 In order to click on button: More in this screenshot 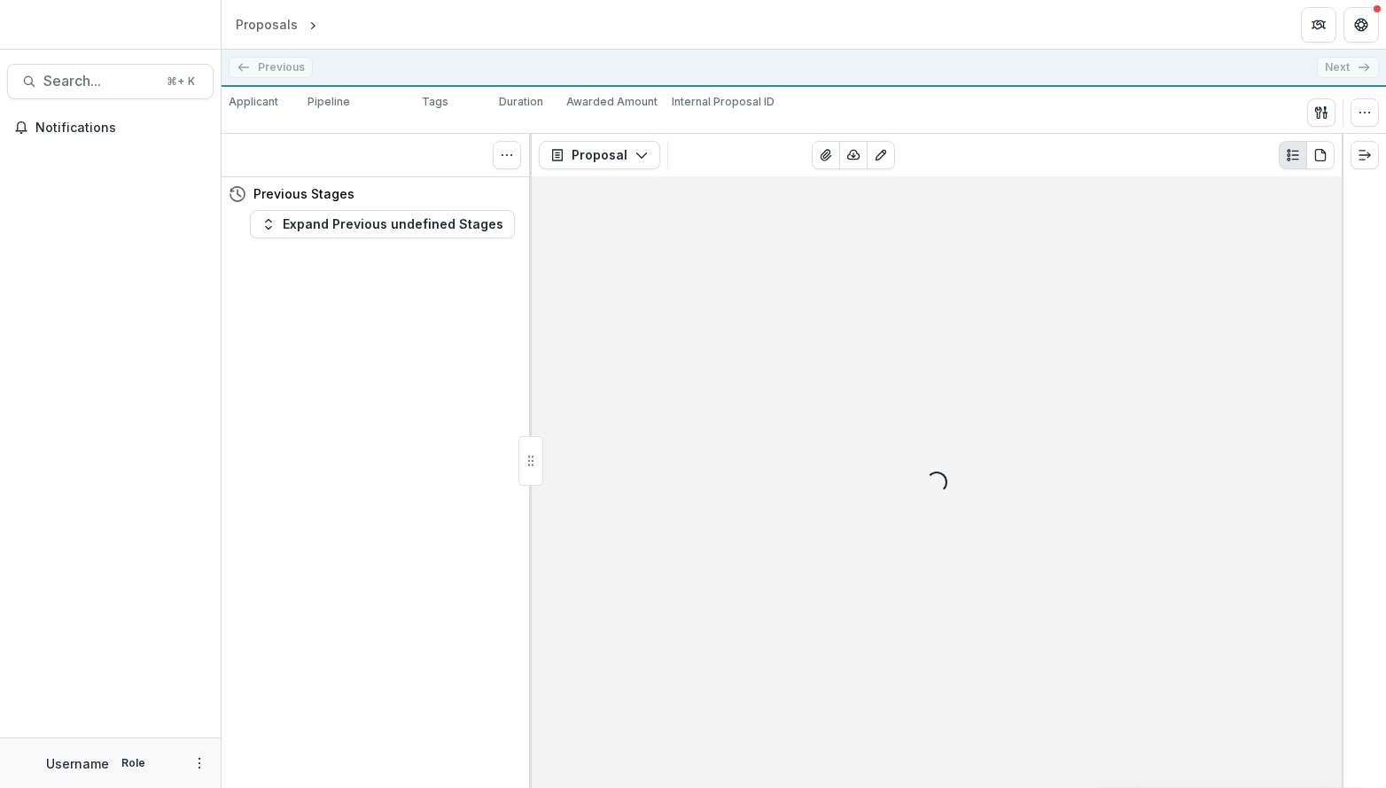, I will do `click(199, 763)`.